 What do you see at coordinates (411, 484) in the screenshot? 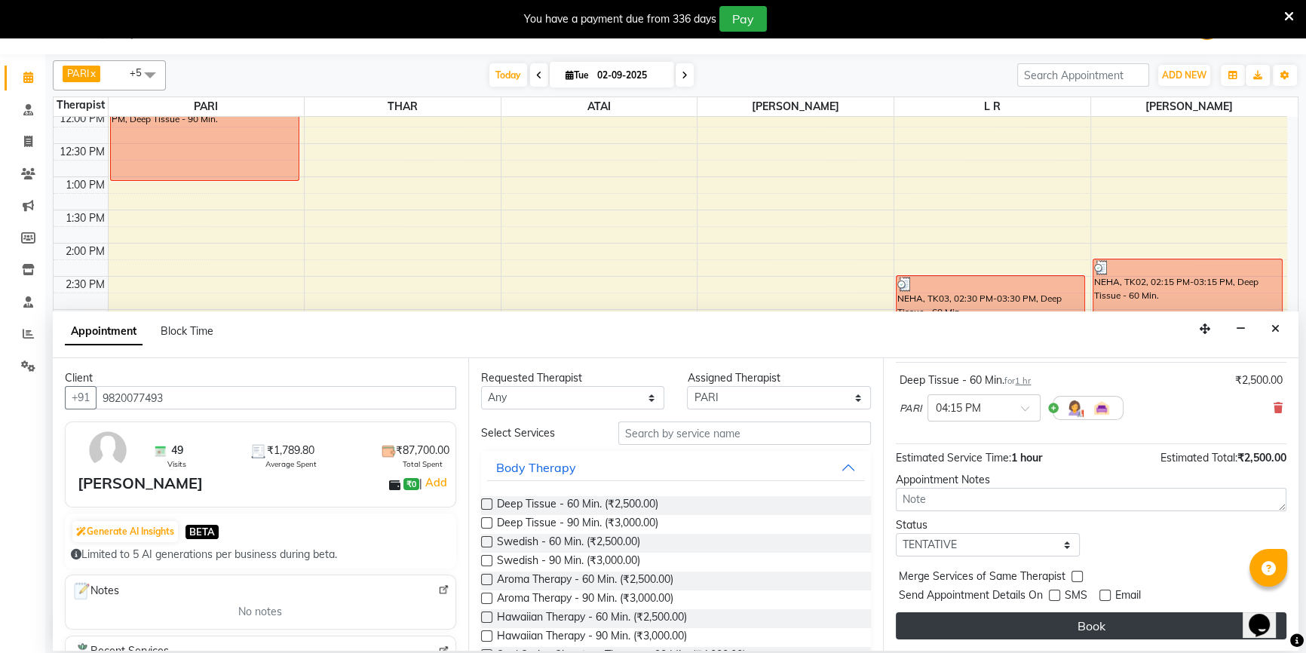
I see `span: ₹0` at bounding box center [411, 484].